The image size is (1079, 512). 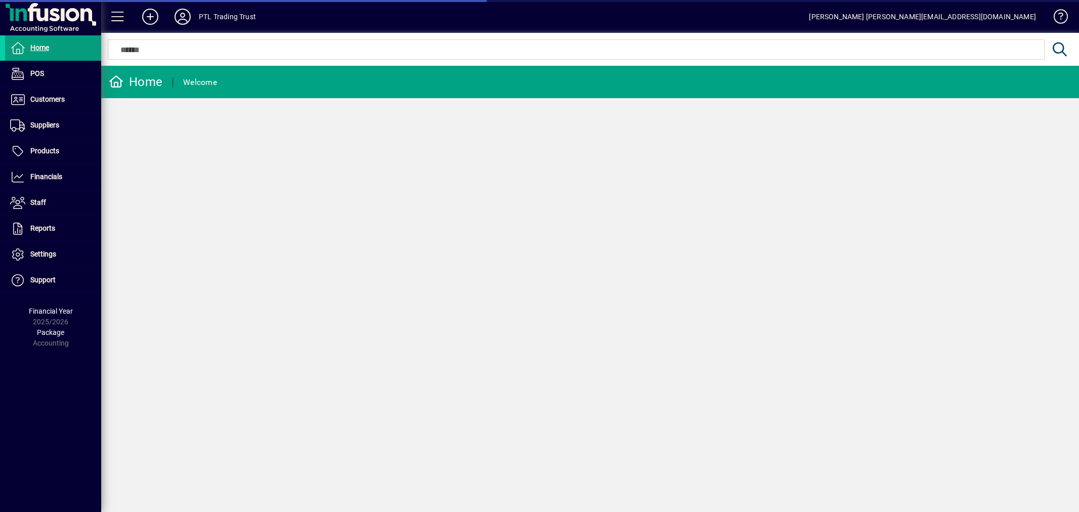 I want to click on div: Home, so click(x=136, y=82).